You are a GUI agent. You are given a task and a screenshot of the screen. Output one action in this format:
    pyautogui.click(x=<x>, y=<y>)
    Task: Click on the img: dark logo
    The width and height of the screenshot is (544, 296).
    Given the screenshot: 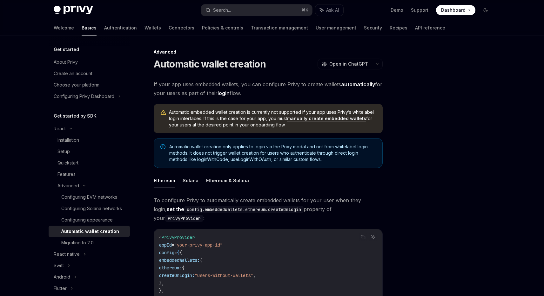 What is the action you would take?
    pyautogui.click(x=73, y=10)
    